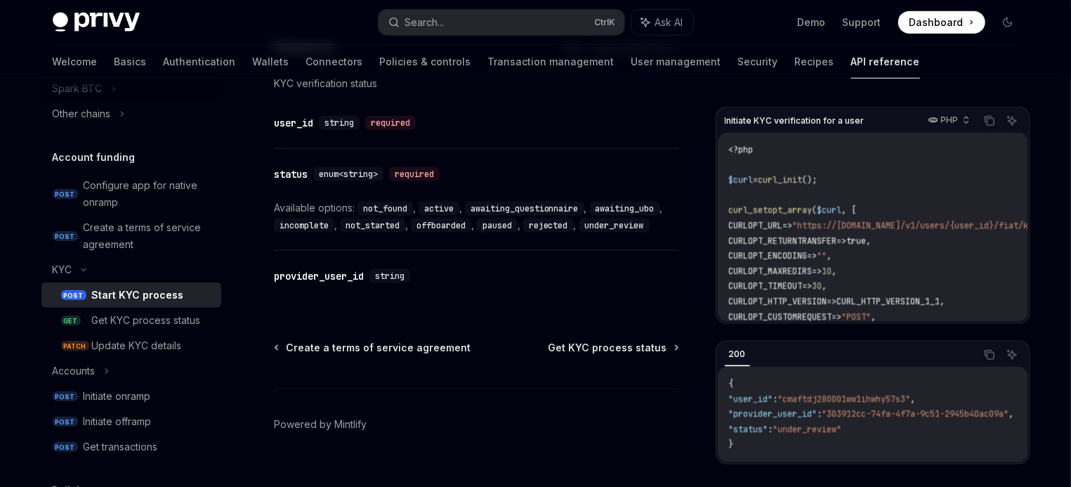 This screenshot has height=487, width=1071. What do you see at coordinates (548, 225) in the screenshot?
I see `code: rejected` at bounding box center [548, 225].